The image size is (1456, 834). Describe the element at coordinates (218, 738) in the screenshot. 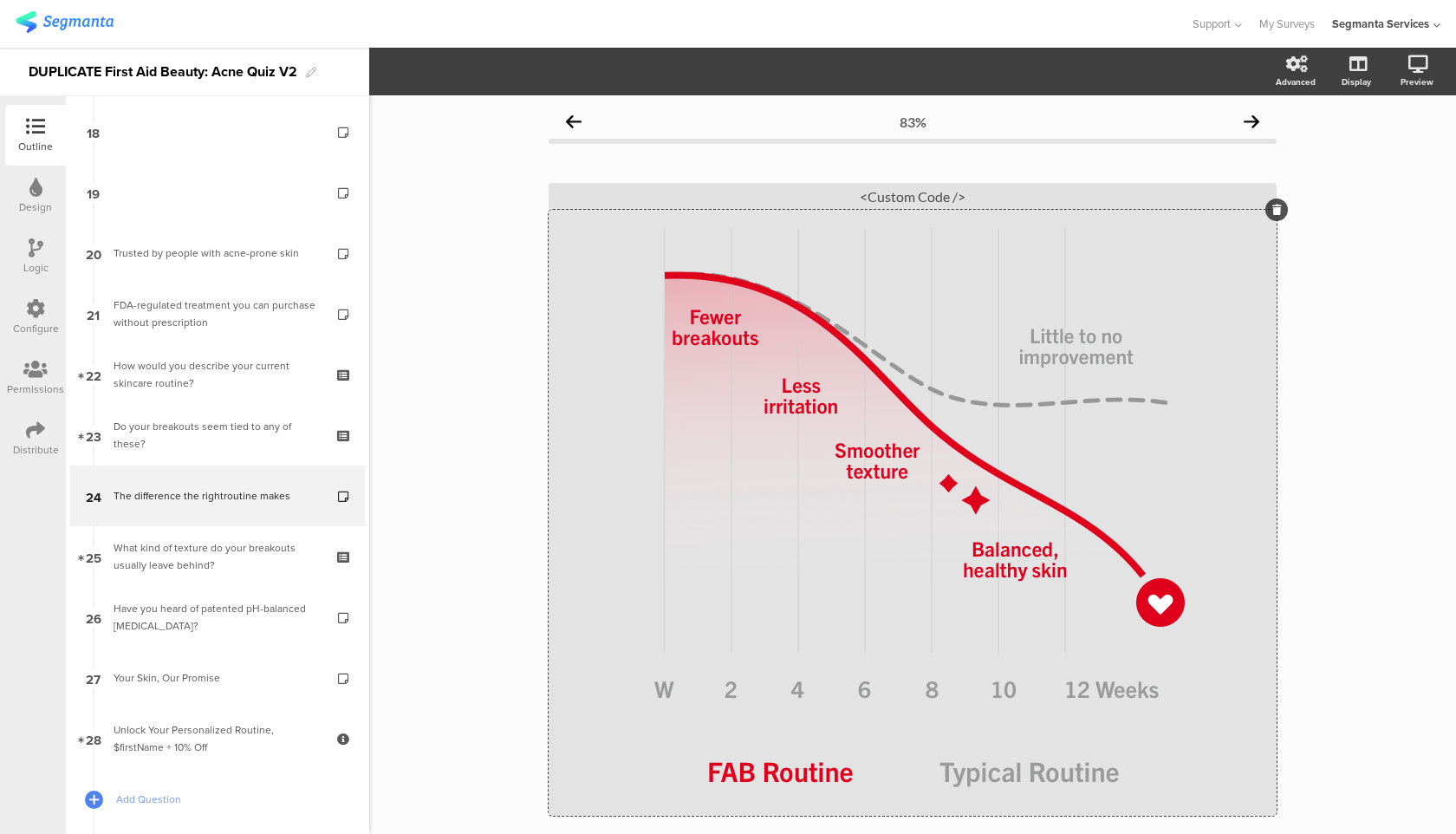

I see `a: 28 Unlock Your Personalized Routine, $firstName + 10% Off` at that location.